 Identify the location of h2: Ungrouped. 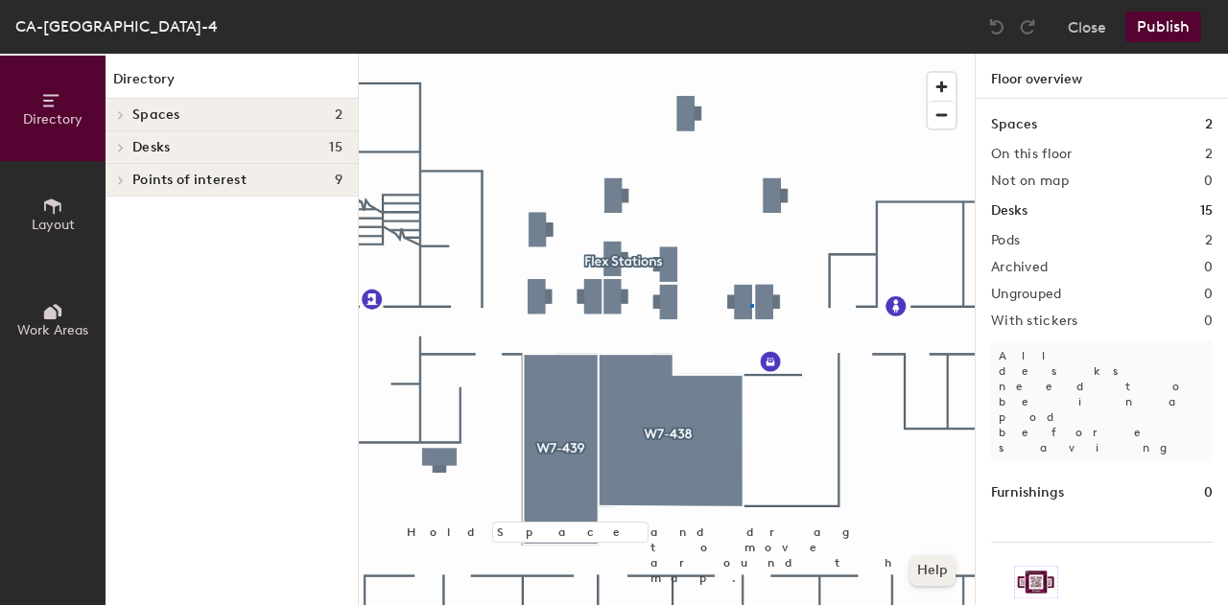
(1026, 294).